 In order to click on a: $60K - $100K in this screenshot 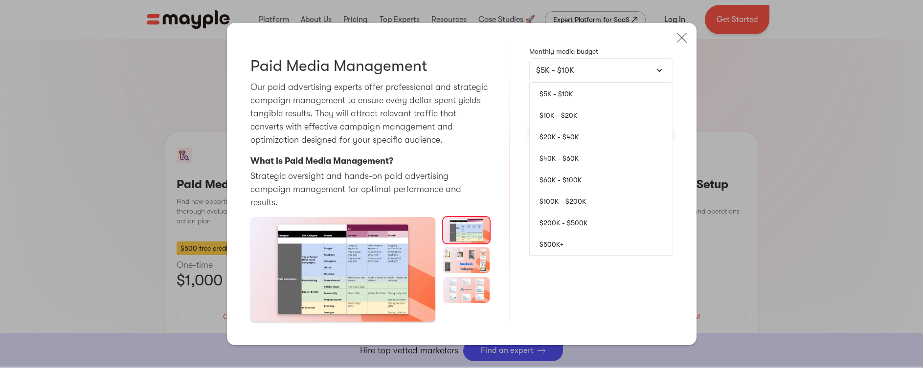, I will do `click(601, 180)`.